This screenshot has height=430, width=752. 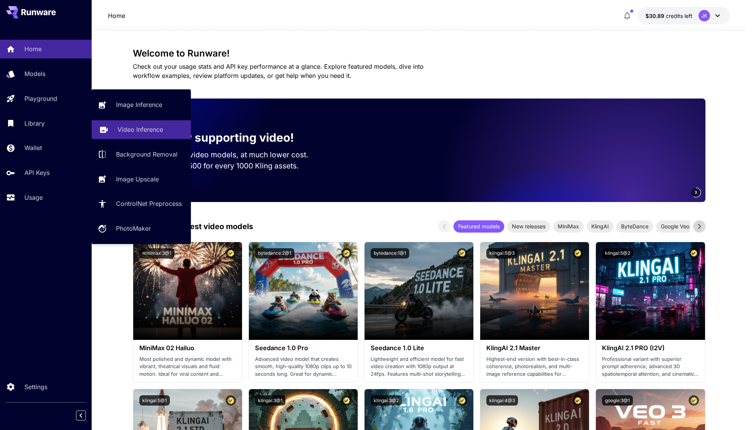 I want to click on div: Collapse sidebar, so click(x=87, y=415).